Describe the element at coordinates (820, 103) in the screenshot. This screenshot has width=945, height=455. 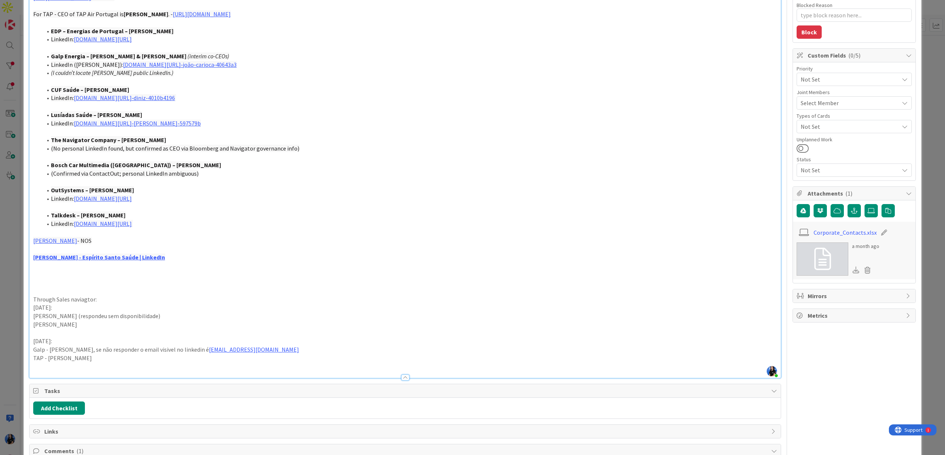
I see `span: Select Member` at that location.